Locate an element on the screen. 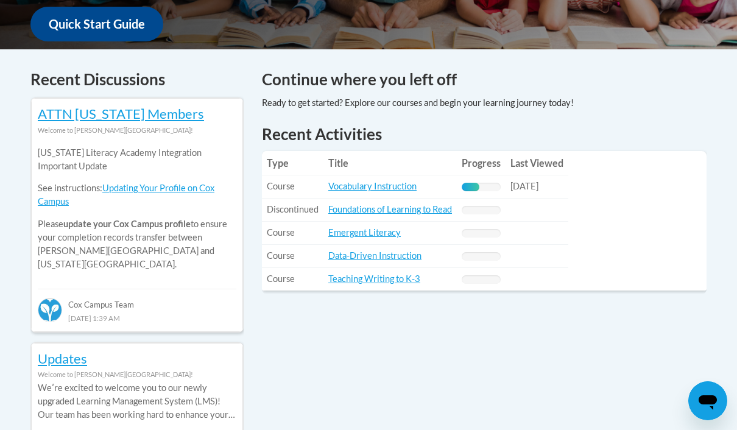 Image resolution: width=737 pixels, height=430 pixels. div: Progress, % is located at coordinates (471, 187).